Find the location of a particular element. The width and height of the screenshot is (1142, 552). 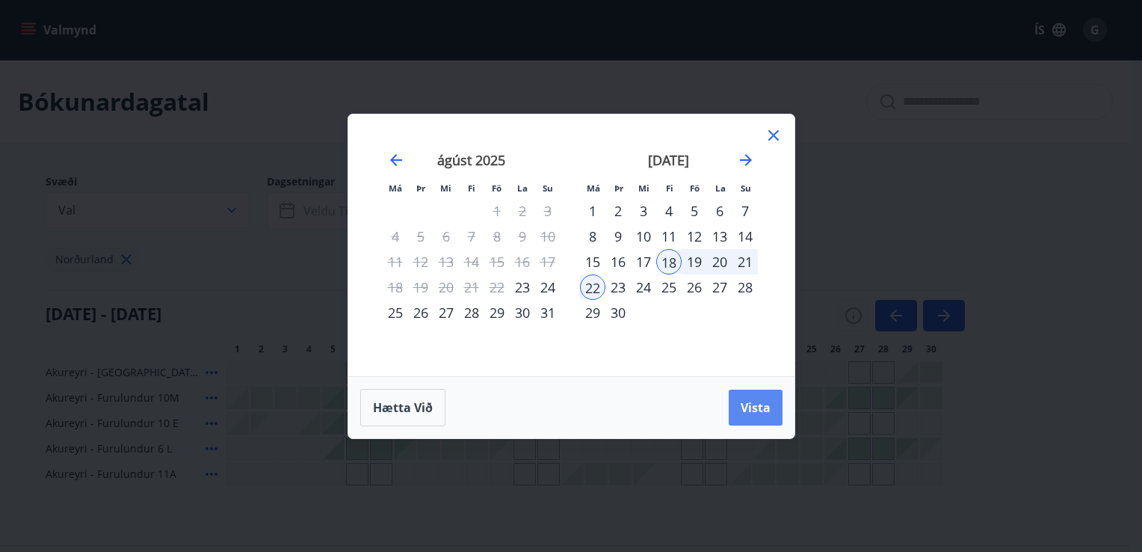

td: Choose fimmtudagur, 25. september 2025 as your check-in date. It’s available. is located at coordinates (669, 287).